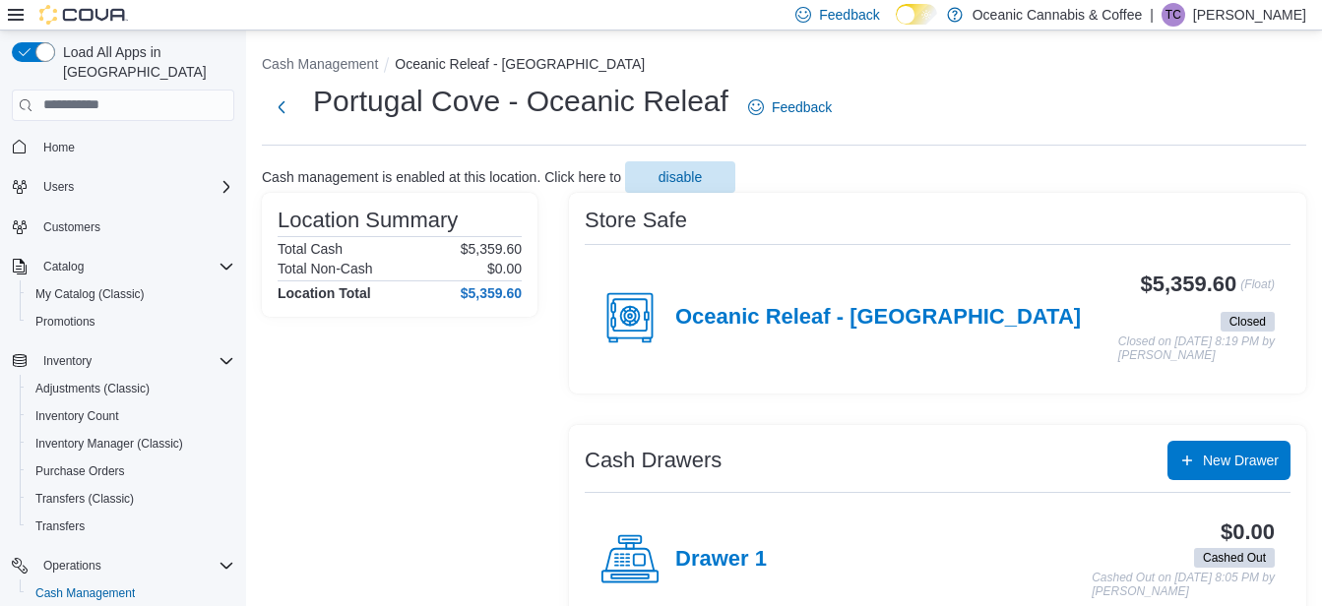 Image resolution: width=1322 pixels, height=606 pixels. Describe the element at coordinates (84, 15) in the screenshot. I see `img: Cova` at that location.